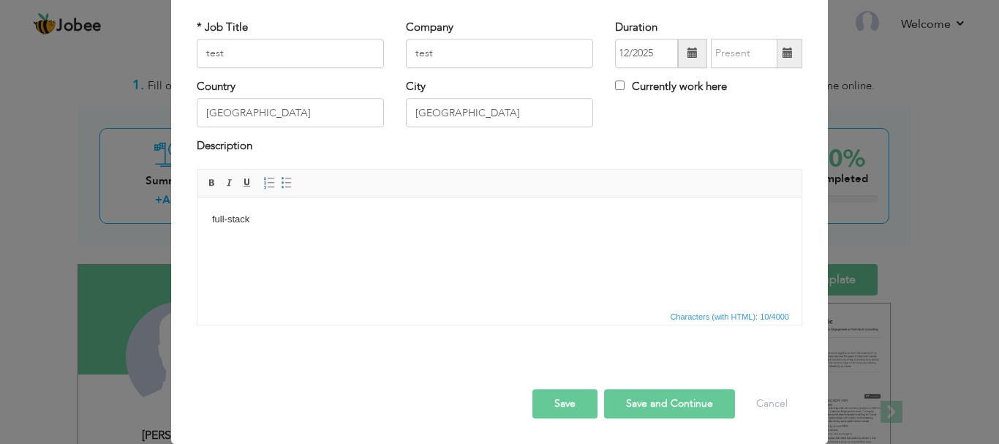  Describe the element at coordinates (669, 404) in the screenshot. I see `button: Save and Continue` at that location.